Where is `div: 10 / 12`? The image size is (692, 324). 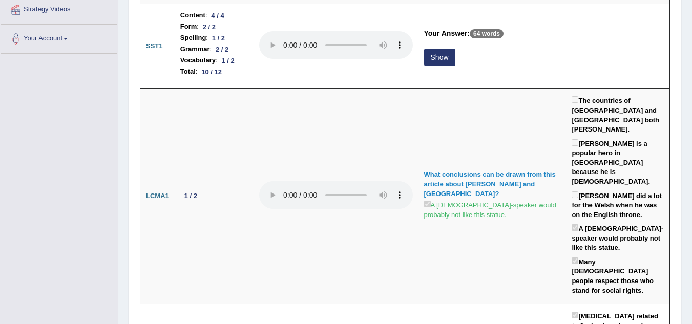
div: 10 / 12 is located at coordinates (212, 72).